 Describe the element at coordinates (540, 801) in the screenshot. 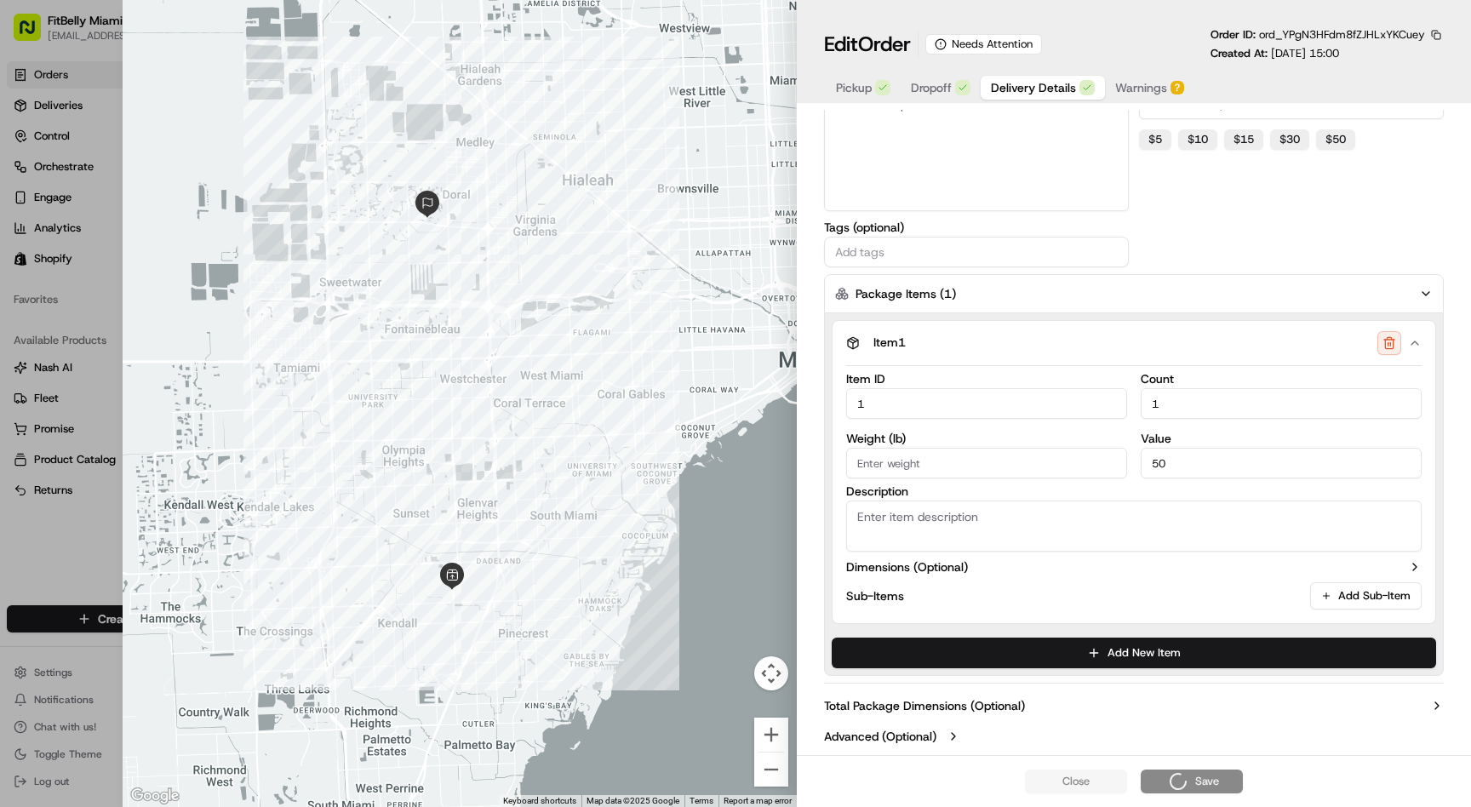

I see `button: Keyboard shortcuts` at that location.